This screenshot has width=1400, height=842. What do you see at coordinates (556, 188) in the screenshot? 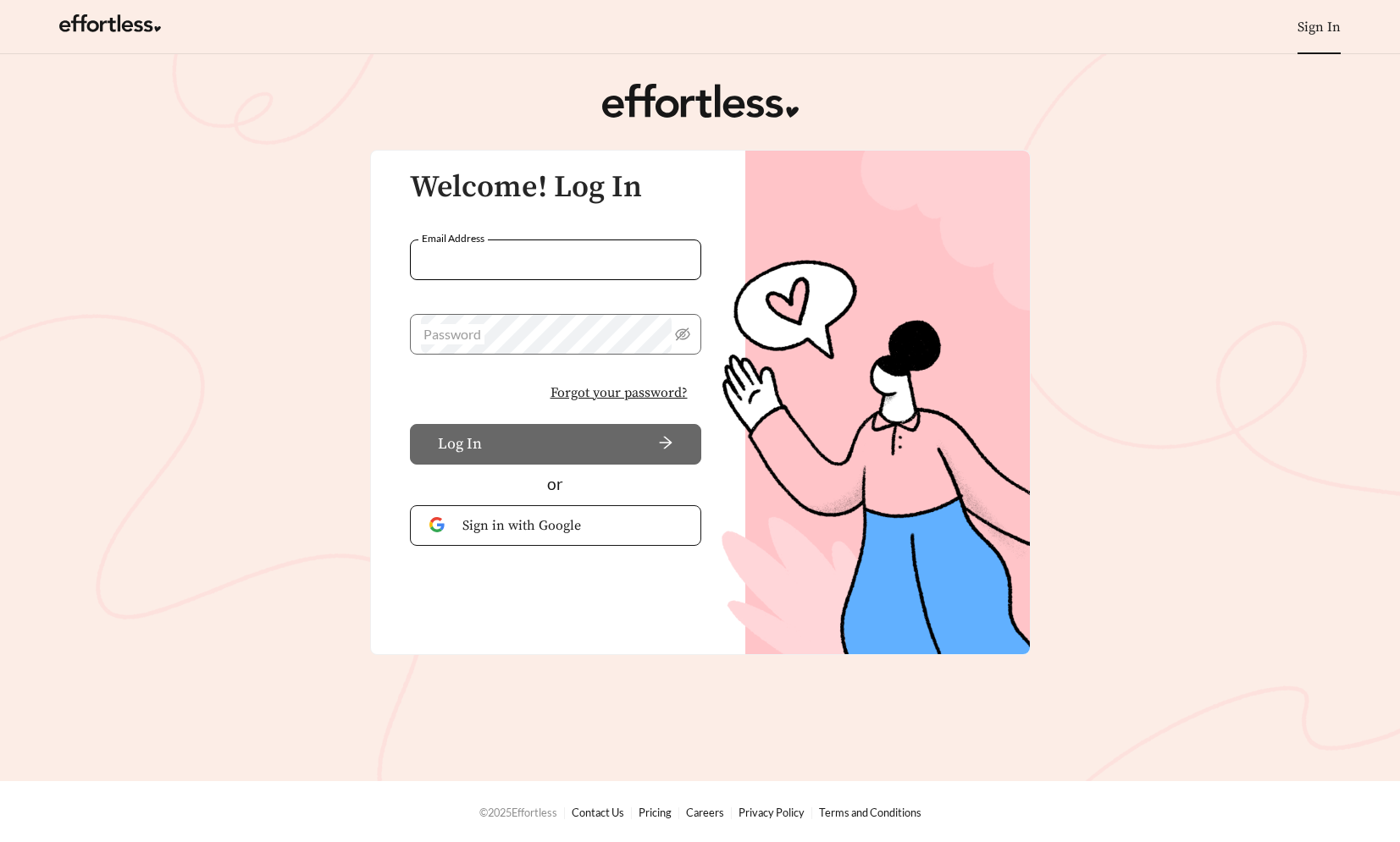
I see `h3: Welcome! Log In` at bounding box center [556, 188].